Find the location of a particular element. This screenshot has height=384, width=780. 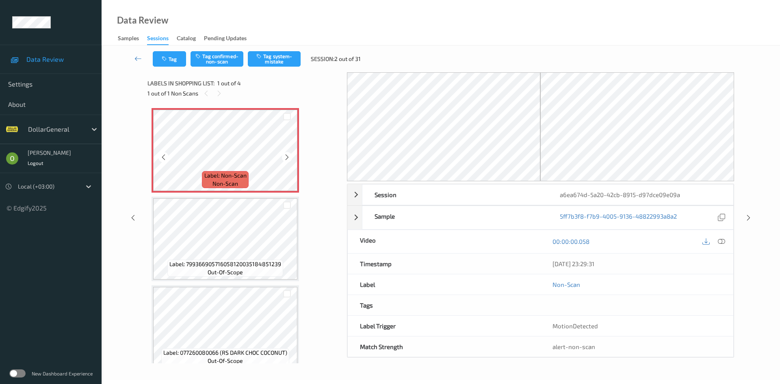

div: Video is located at coordinates (444, 241).